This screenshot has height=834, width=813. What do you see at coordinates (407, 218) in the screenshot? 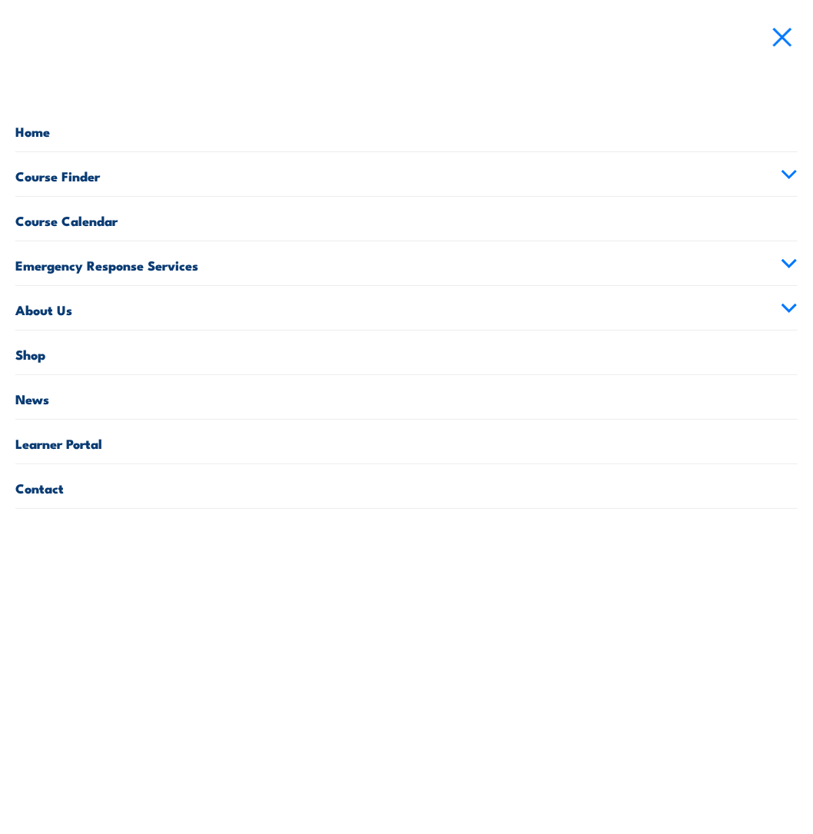
I see `a: Course Calendar` at bounding box center [407, 218].